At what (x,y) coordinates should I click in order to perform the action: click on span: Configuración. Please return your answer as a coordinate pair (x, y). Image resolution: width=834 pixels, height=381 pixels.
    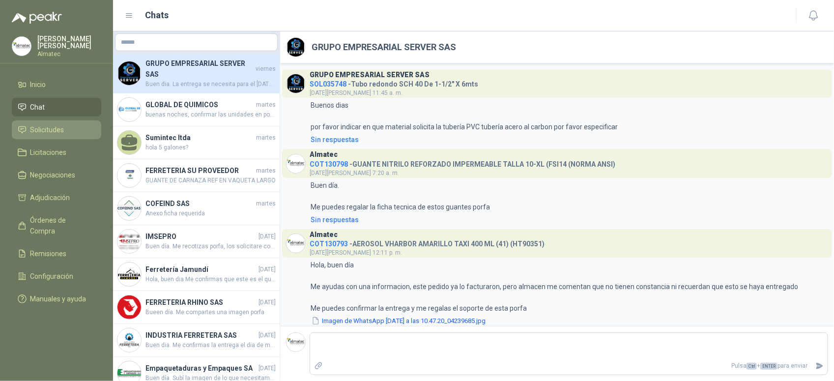
    Looking at the image, I should click on (52, 276).